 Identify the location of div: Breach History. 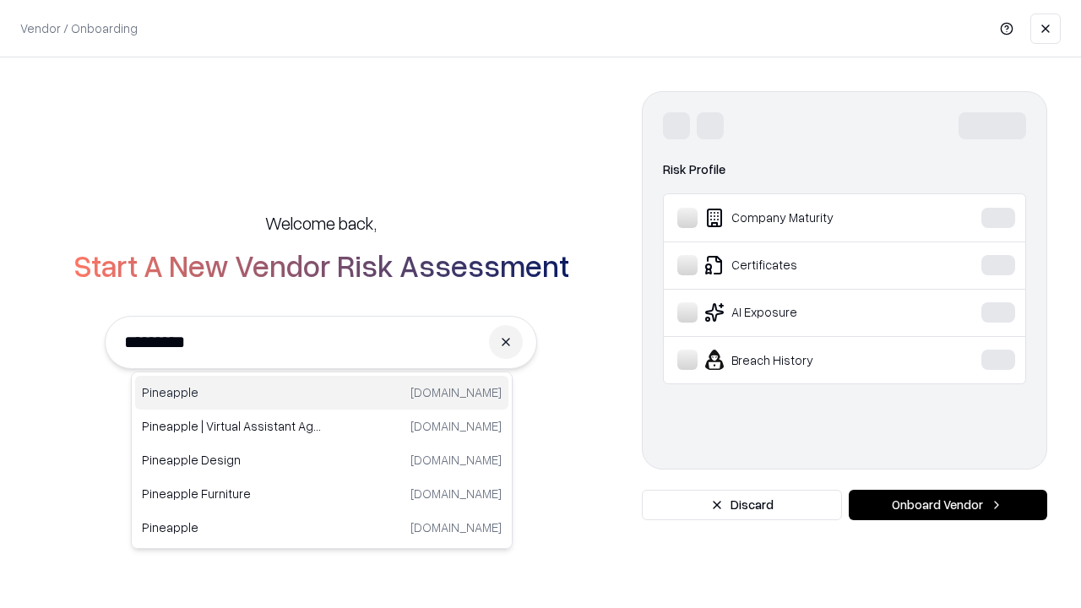
(803, 360).